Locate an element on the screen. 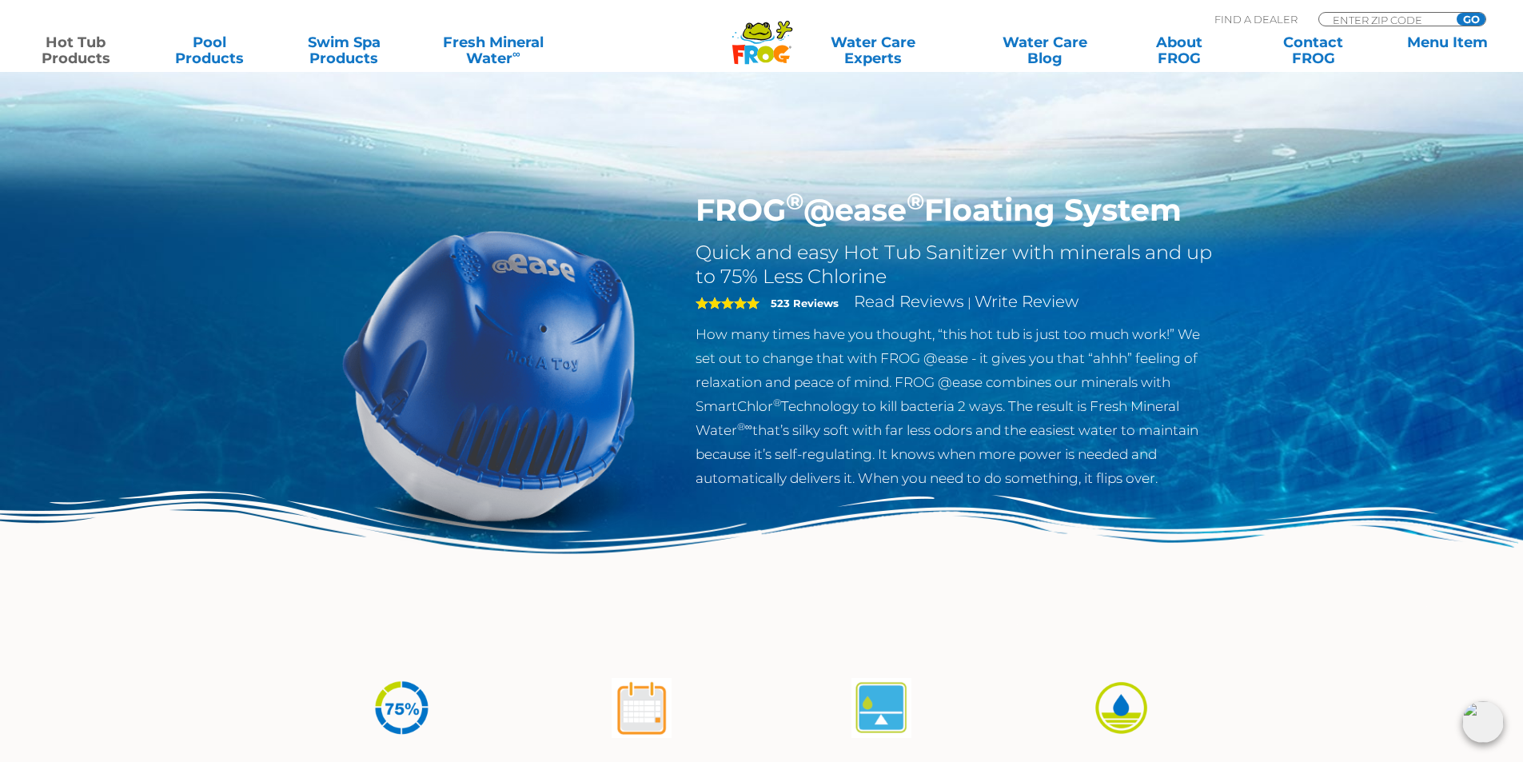 Image resolution: width=1523 pixels, height=762 pixels. a: Water CareExperts is located at coordinates (873, 50).